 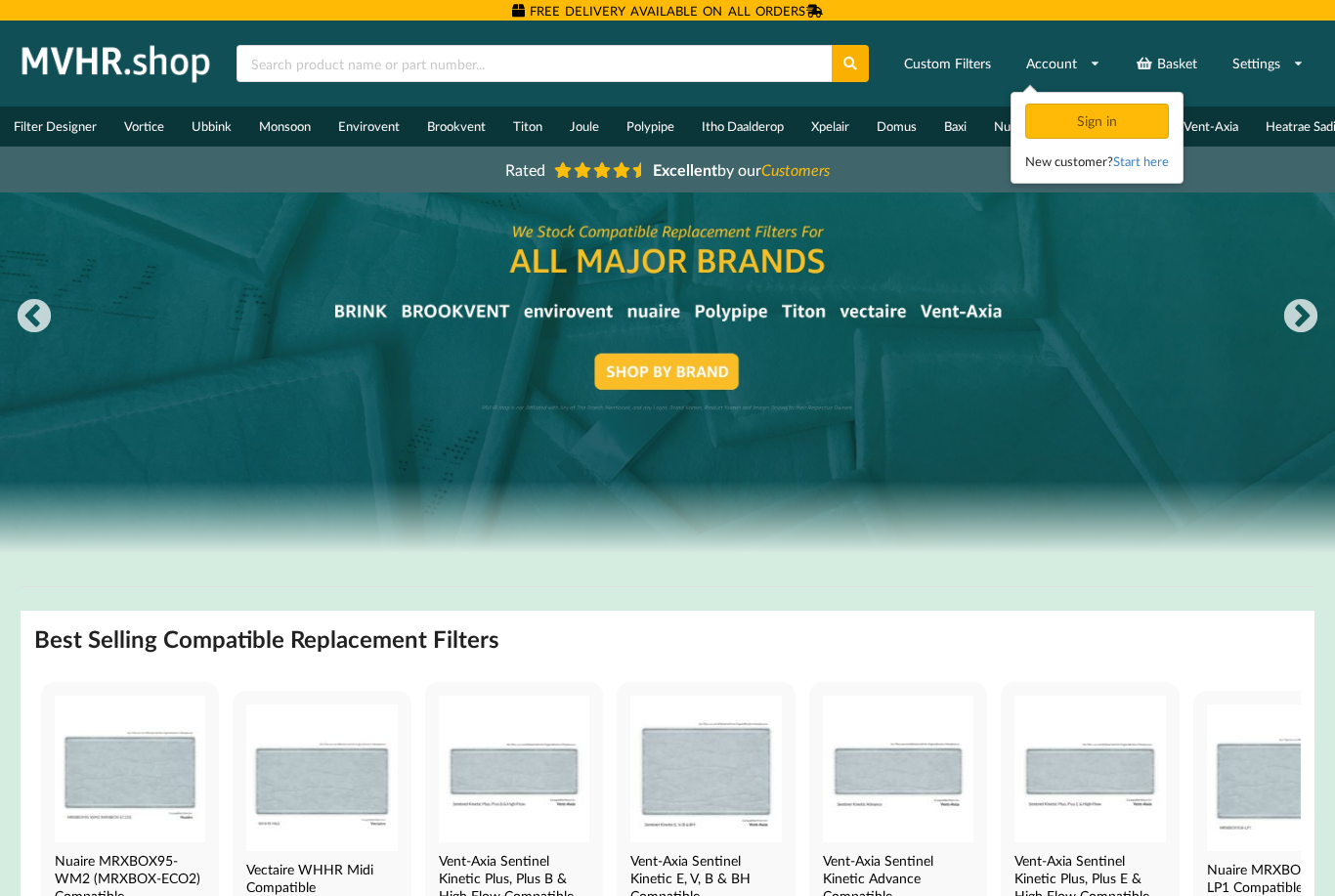 I want to click on a: Vent-Axia, so click(x=1211, y=126).